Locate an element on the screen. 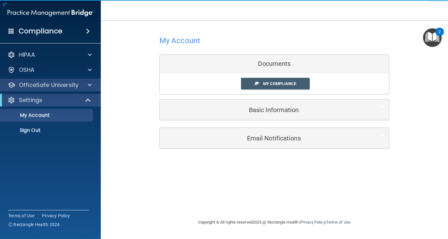 This screenshot has width=448, height=239. h5: Email Notifications is located at coordinates (265, 138).